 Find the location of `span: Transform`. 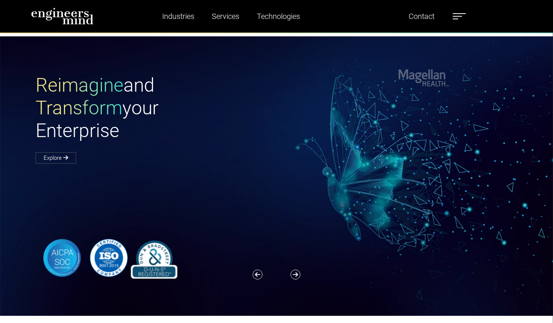

span: Transform is located at coordinates (79, 108).